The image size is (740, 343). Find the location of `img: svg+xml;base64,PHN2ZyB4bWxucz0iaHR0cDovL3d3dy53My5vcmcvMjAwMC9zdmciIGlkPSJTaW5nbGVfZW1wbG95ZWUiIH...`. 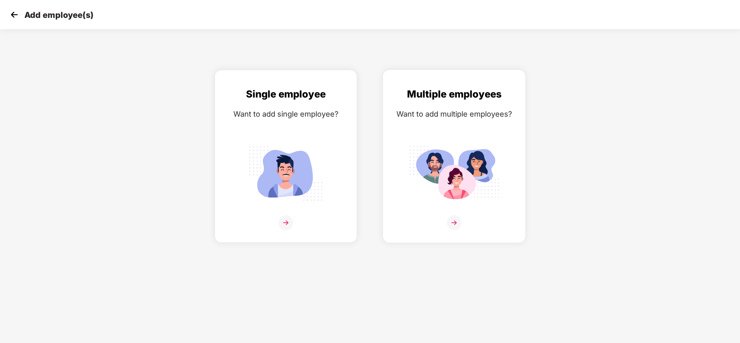

img: svg+xml;base64,PHN2ZyB4bWxucz0iaHR0cDovL3d3dy53My5vcmcvMjAwMC9zdmciIGlkPSJTaW5nbGVfZW1wbG95ZWUiIH... is located at coordinates (286, 174).